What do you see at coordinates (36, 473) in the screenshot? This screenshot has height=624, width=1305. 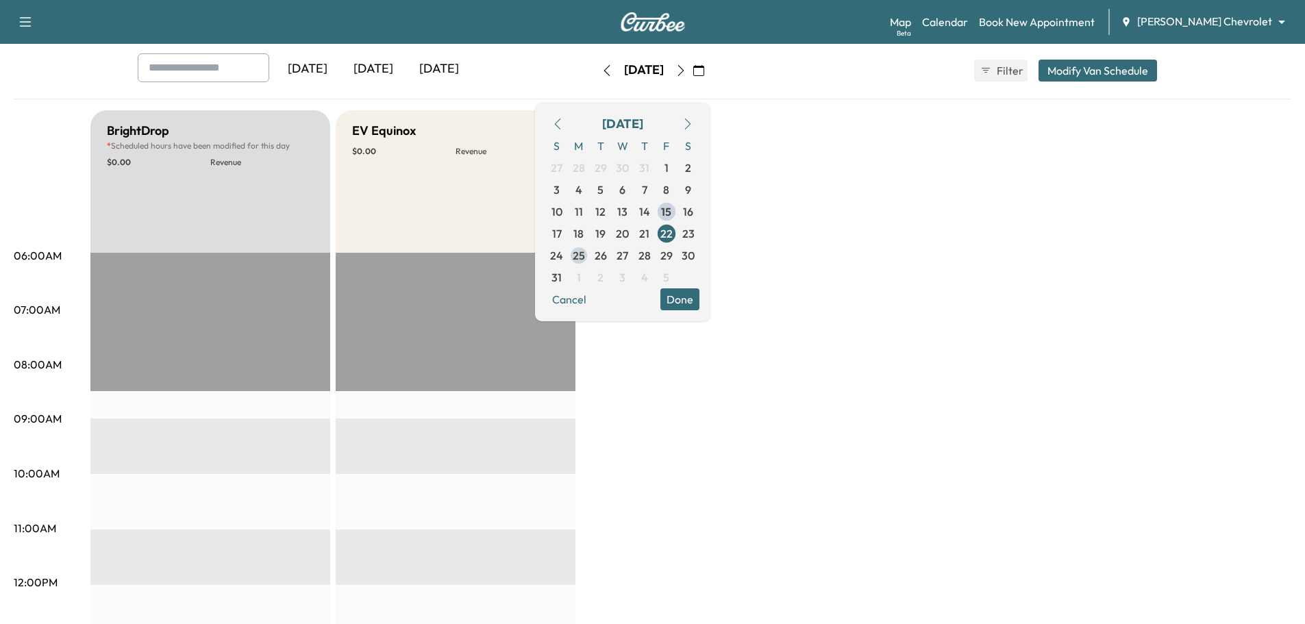 I see `p: 10:00AM` at bounding box center [36, 473].